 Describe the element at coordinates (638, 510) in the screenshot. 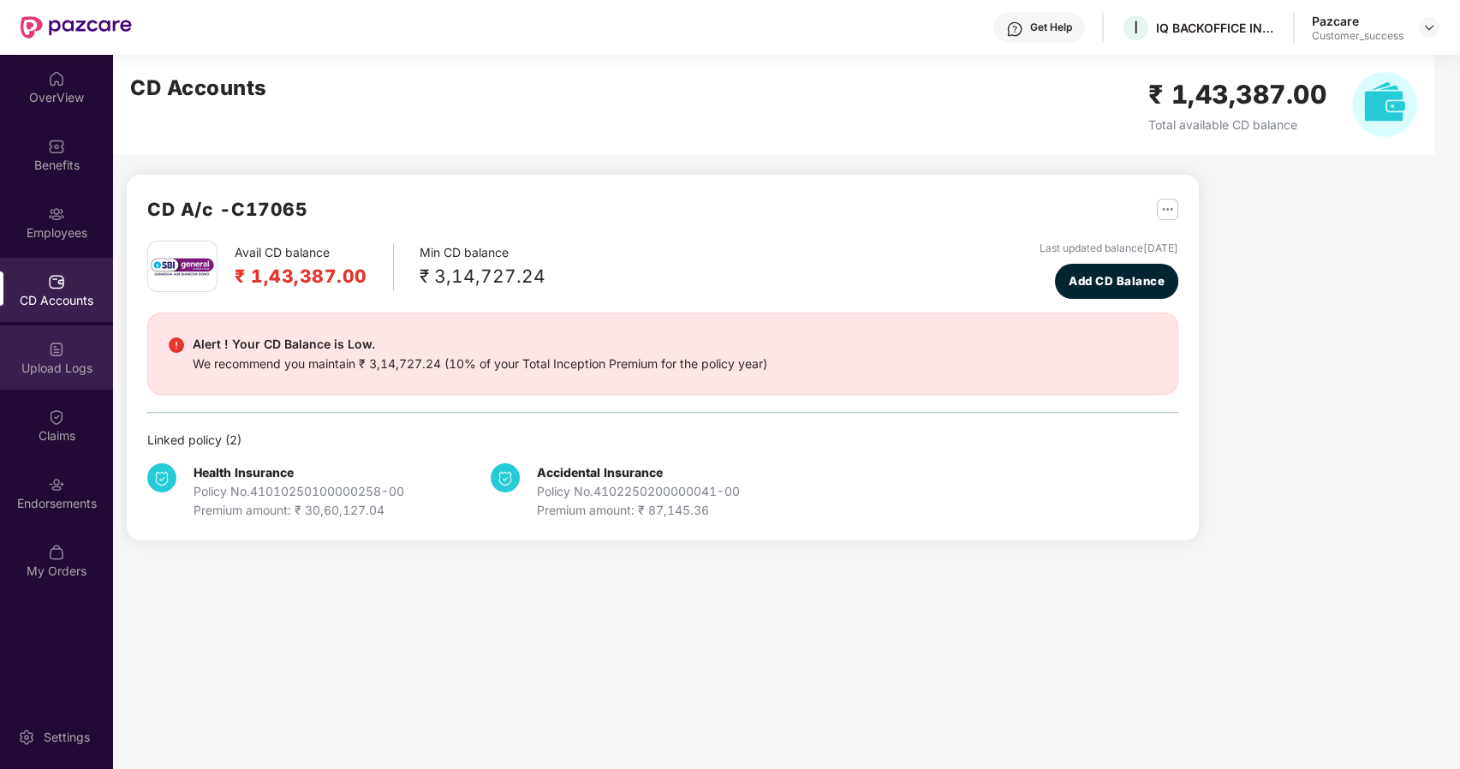

I see `div: Premium amount: ₹ 87,145.36` at that location.